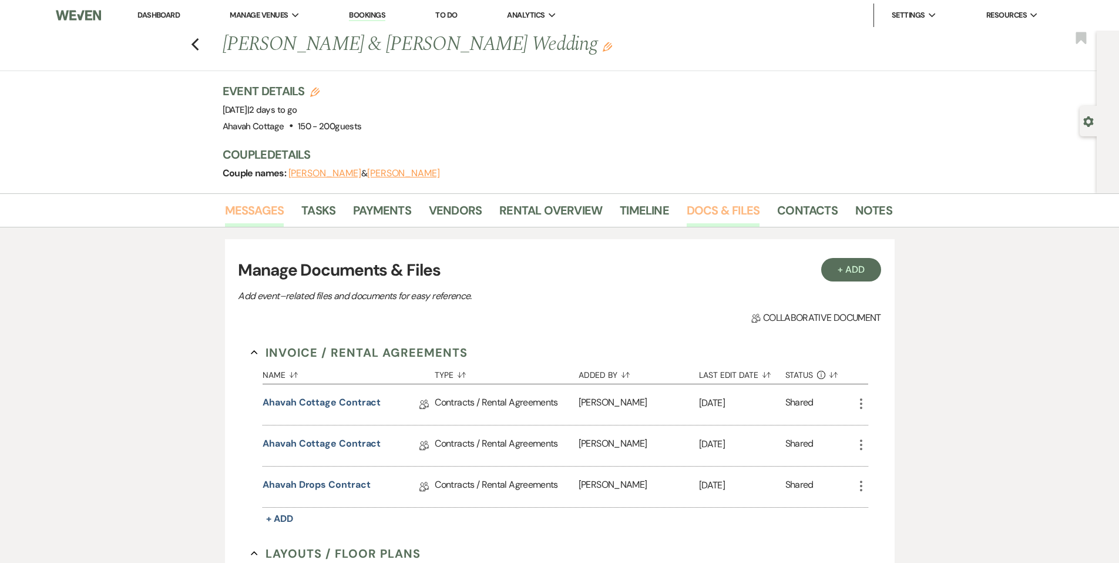  Describe the element at coordinates (382, 214) in the screenshot. I see `a: Payments` at that location.